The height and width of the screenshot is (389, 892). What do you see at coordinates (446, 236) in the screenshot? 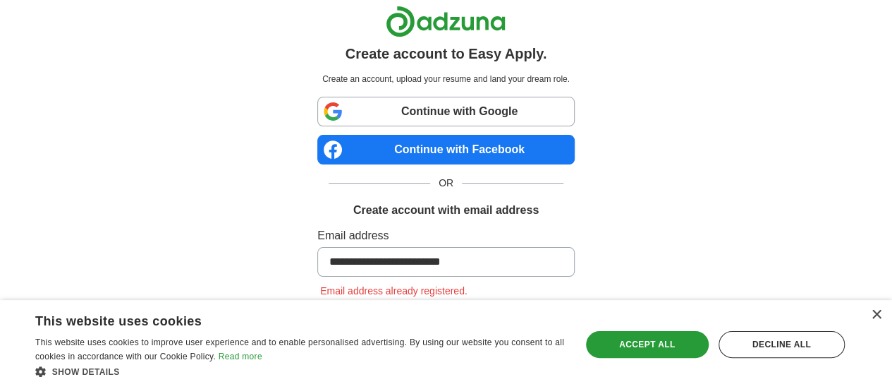
I see `label: Email address` at bounding box center [446, 236].